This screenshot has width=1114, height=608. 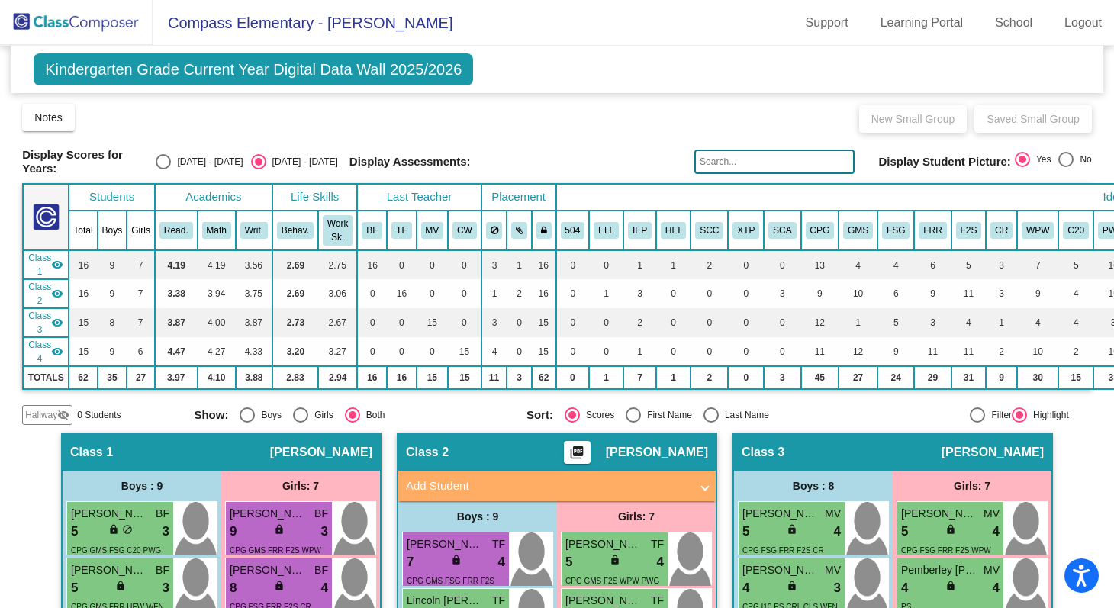 What do you see at coordinates (782, 230) in the screenshot?
I see `button: SCA` at bounding box center [782, 230].